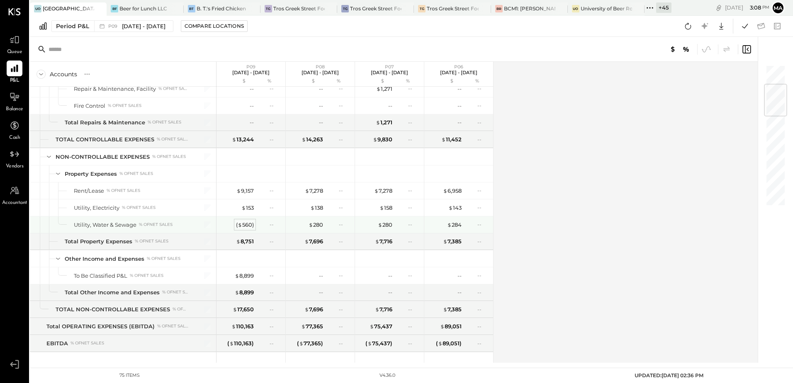 The image size is (793, 383). I want to click on div: EBITDA, so click(57, 344).